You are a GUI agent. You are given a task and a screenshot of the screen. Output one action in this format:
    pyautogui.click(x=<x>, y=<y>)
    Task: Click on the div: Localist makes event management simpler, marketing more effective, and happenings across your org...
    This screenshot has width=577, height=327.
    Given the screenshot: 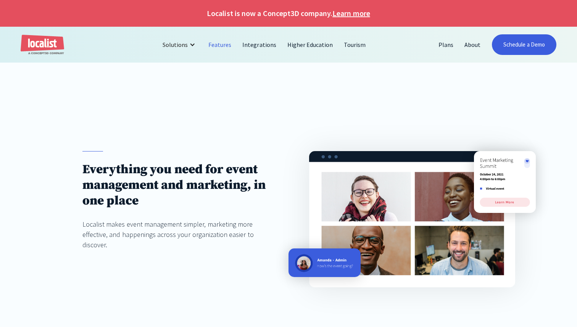 What is the action you would take?
    pyautogui.click(x=175, y=234)
    